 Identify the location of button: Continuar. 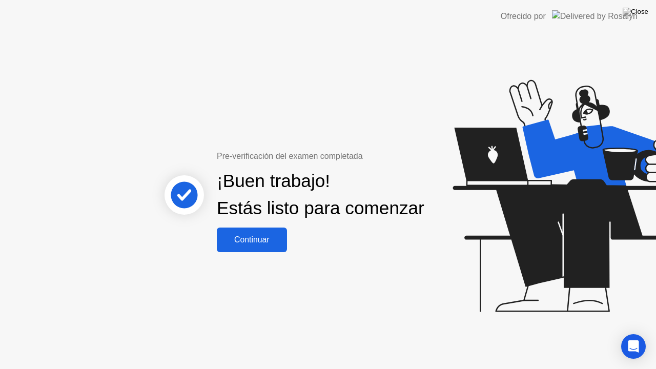
(252, 240).